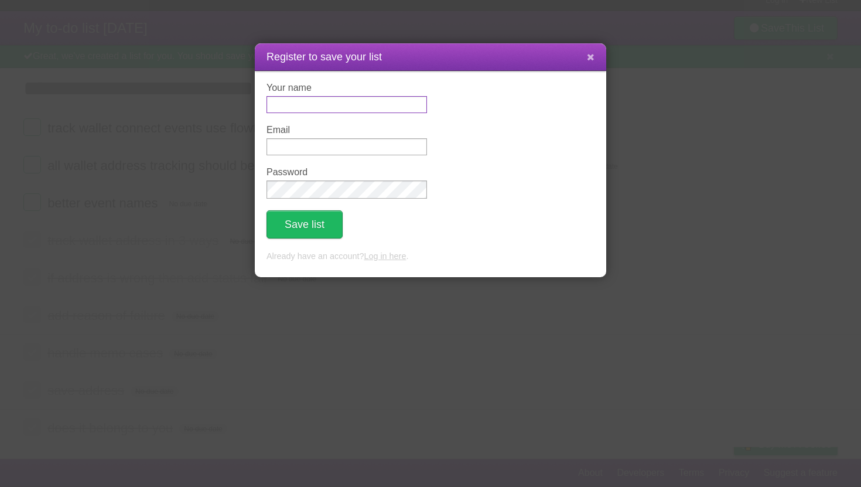 The height and width of the screenshot is (487, 861). Describe the element at coordinates (347, 88) in the screenshot. I see `label: Your name` at that location.